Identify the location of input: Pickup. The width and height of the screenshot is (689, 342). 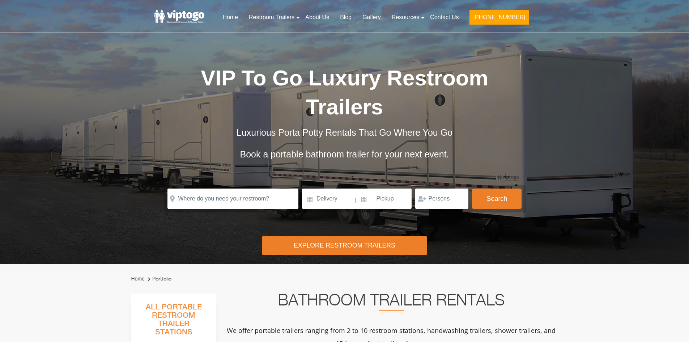
(385, 199).